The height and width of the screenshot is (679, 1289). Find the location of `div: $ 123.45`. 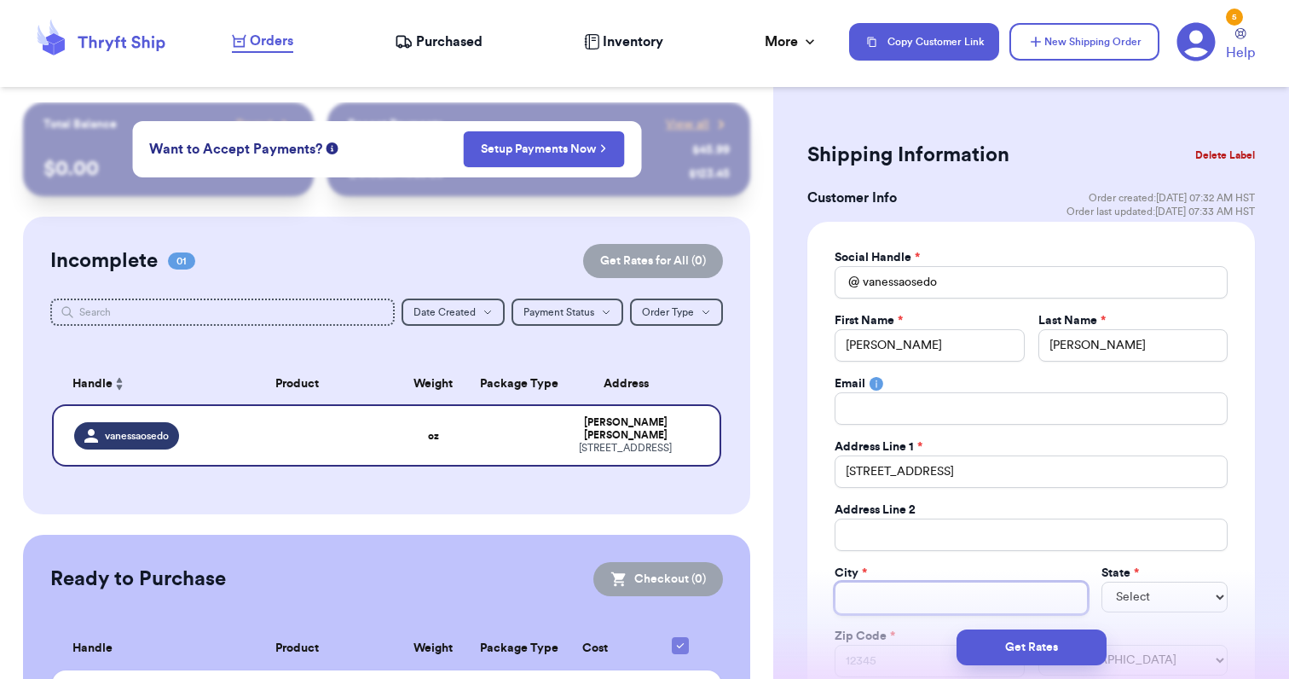

div: $ 123.45 is located at coordinates (709, 174).